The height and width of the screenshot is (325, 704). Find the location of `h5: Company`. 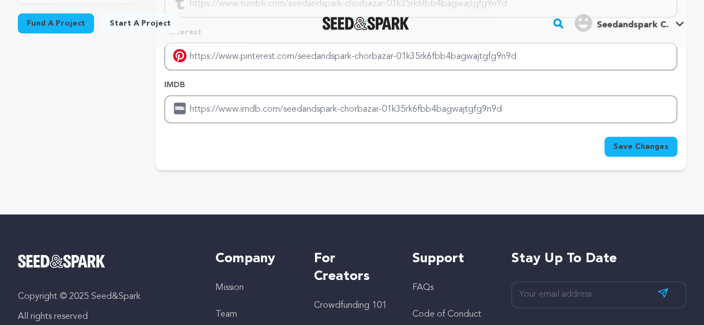

h5: Company is located at coordinates (253, 259).